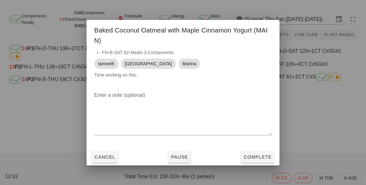 Image resolution: width=366 pixels, height=185 pixels. What do you see at coordinates (106, 64) in the screenshot?
I see `span: tamneih` at bounding box center [106, 64].